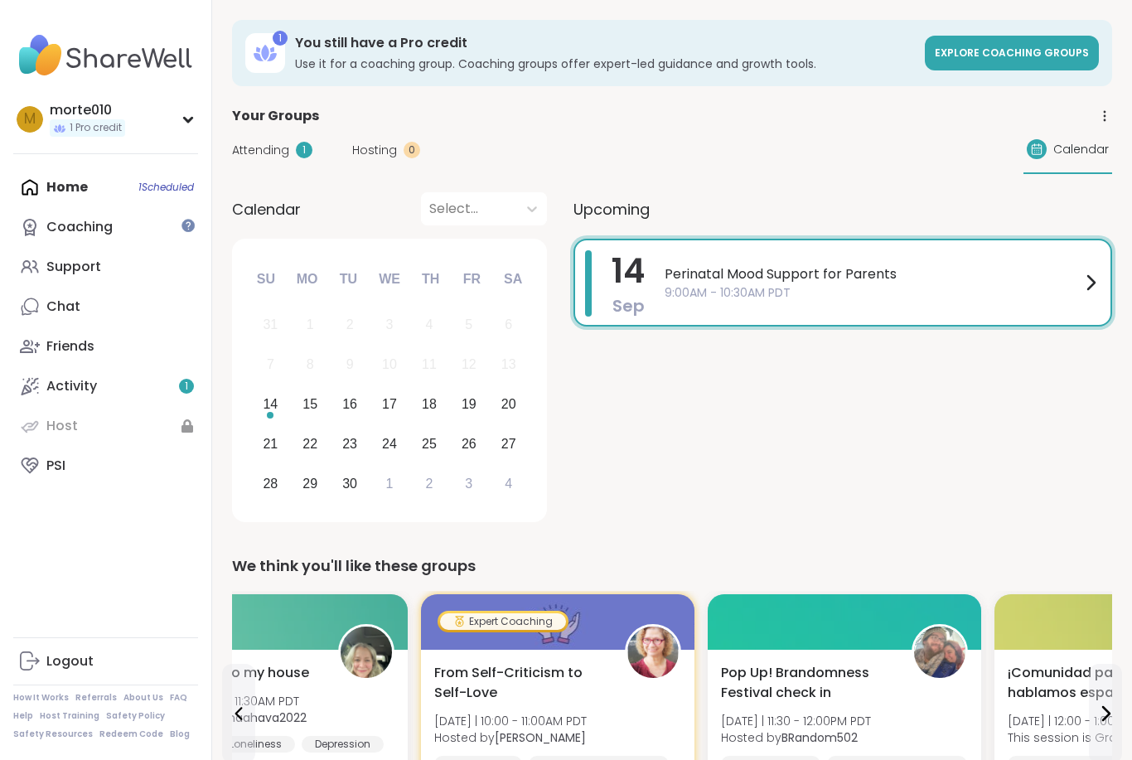 The height and width of the screenshot is (760, 1132). Describe the element at coordinates (270, 483) in the screenshot. I see `div: Choose Sunday, September 28th, 2025` at that location.